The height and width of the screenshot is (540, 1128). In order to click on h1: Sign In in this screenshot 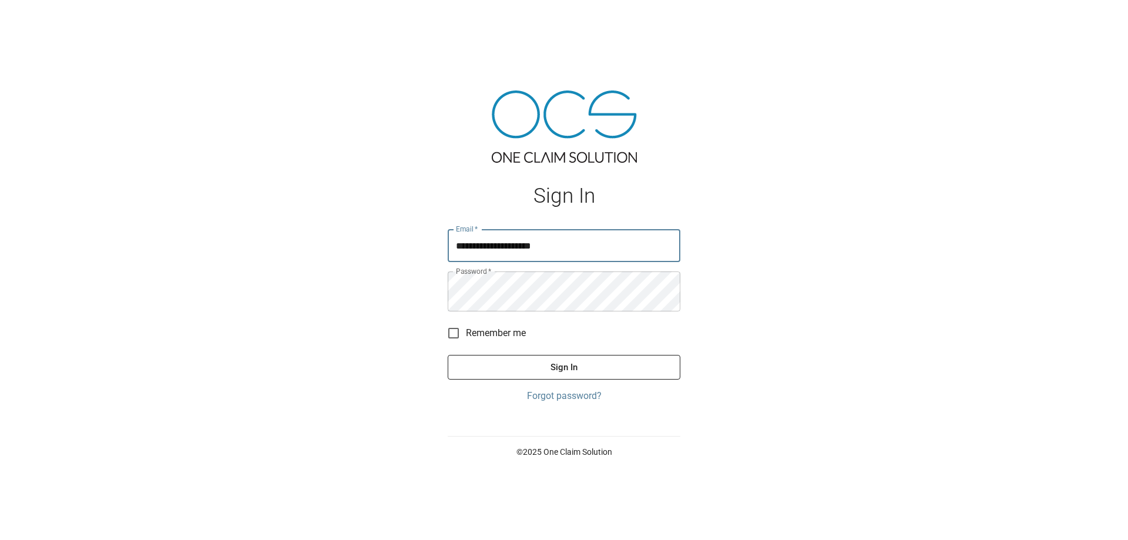, I will do `click(564, 196)`.